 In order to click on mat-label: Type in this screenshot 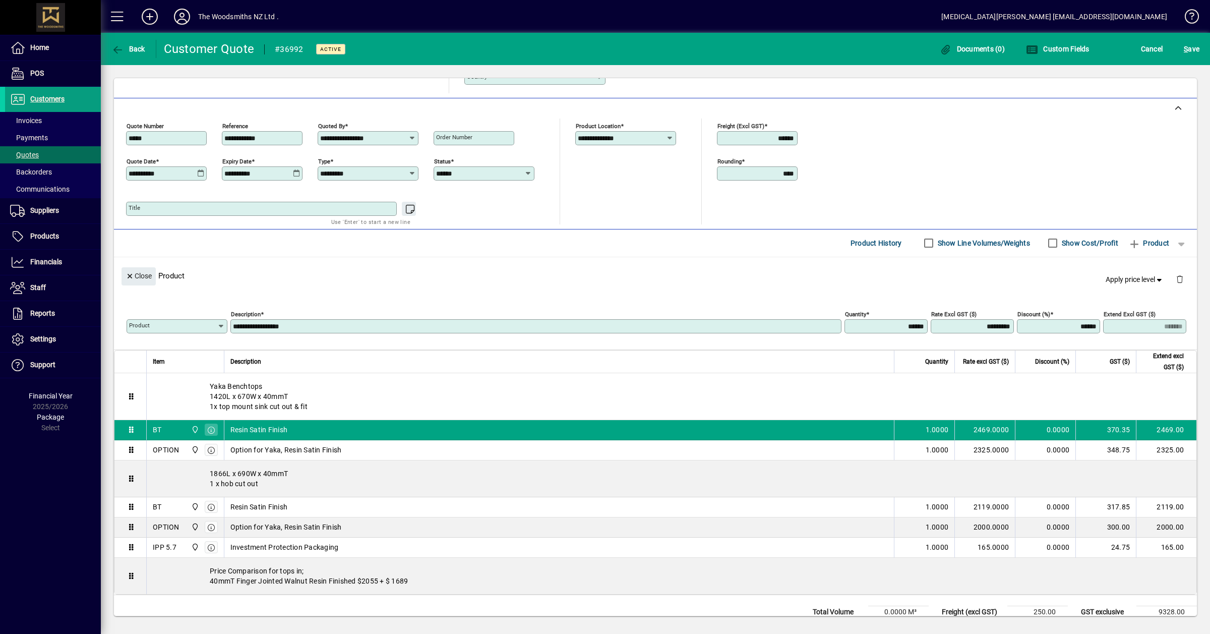, I will do `click(324, 161)`.